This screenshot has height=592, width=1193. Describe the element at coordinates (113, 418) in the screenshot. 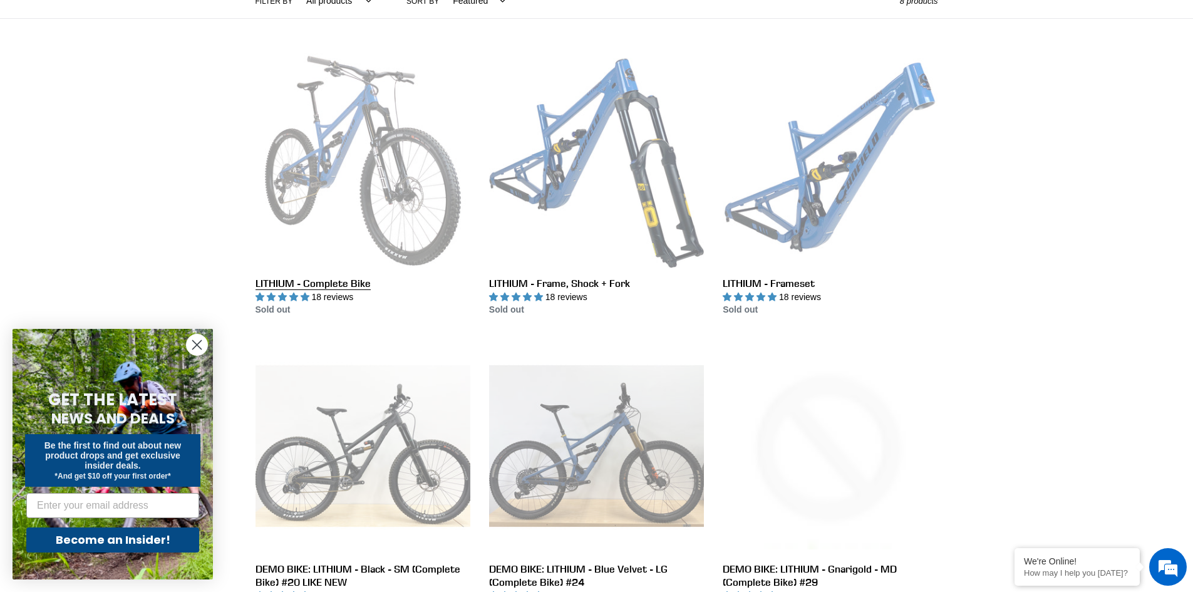

I see `span: NEWS AND DEALS` at that location.